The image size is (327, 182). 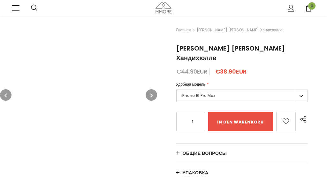 What do you see at coordinates (308, 8) in the screenshot?
I see `a: 0` at bounding box center [308, 8].